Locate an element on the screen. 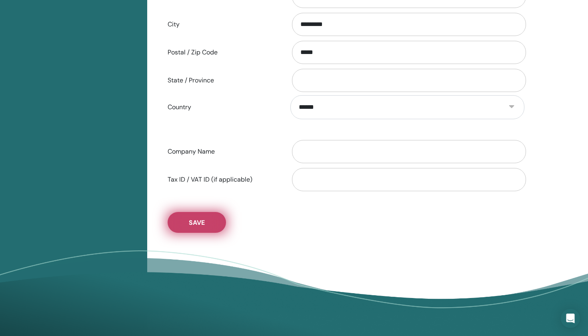  button: Save is located at coordinates (197, 222).